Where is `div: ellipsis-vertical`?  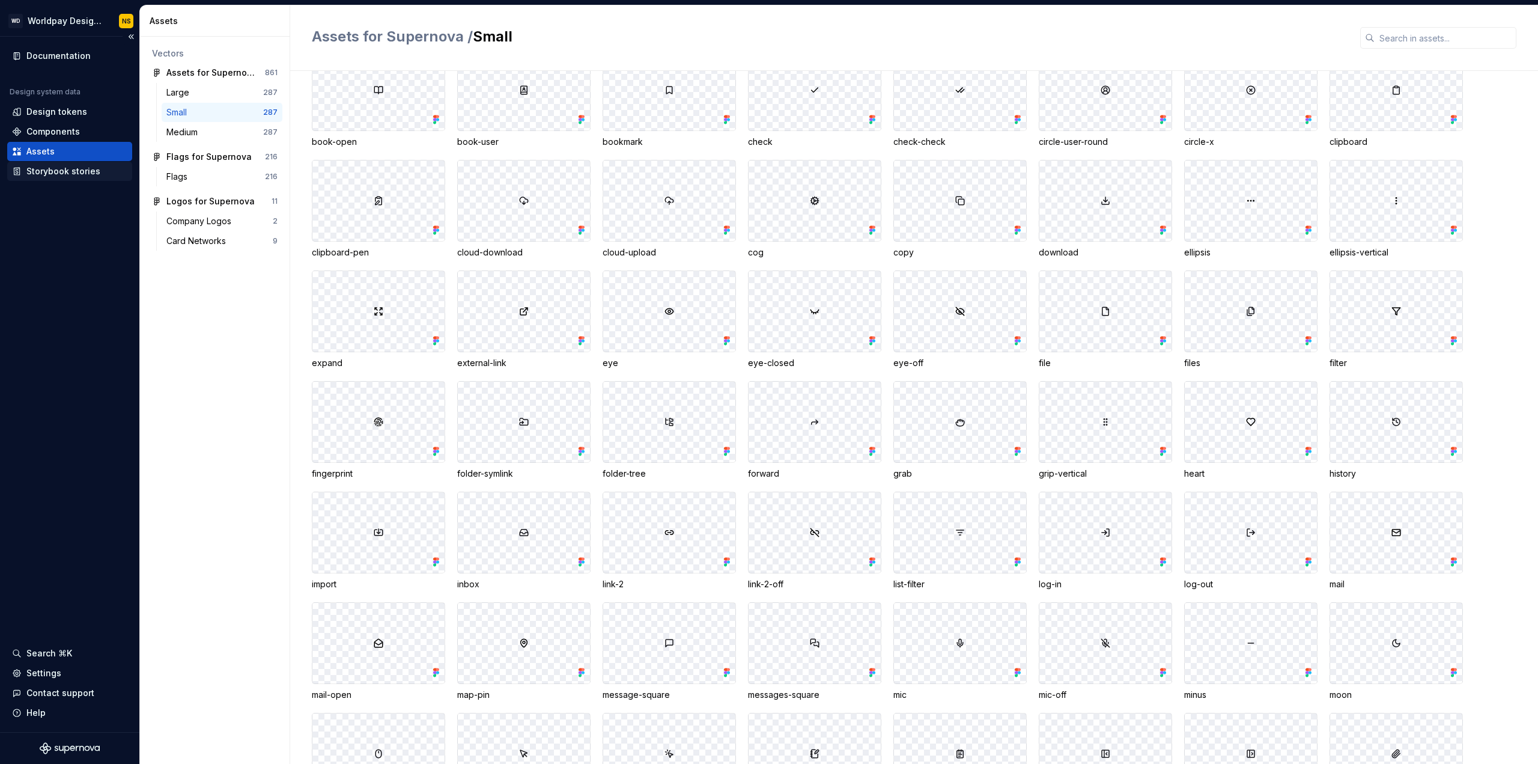 div: ellipsis-vertical is located at coordinates (1396, 252).